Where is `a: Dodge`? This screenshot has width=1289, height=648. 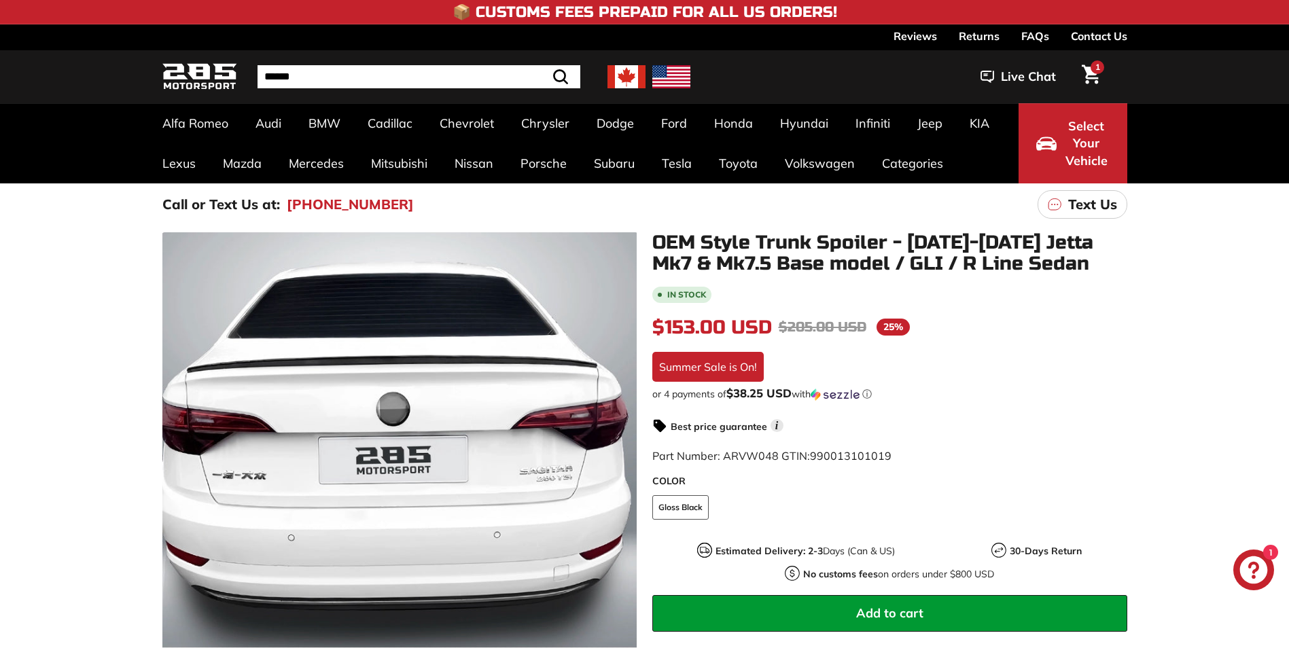 a: Dodge is located at coordinates (615, 123).